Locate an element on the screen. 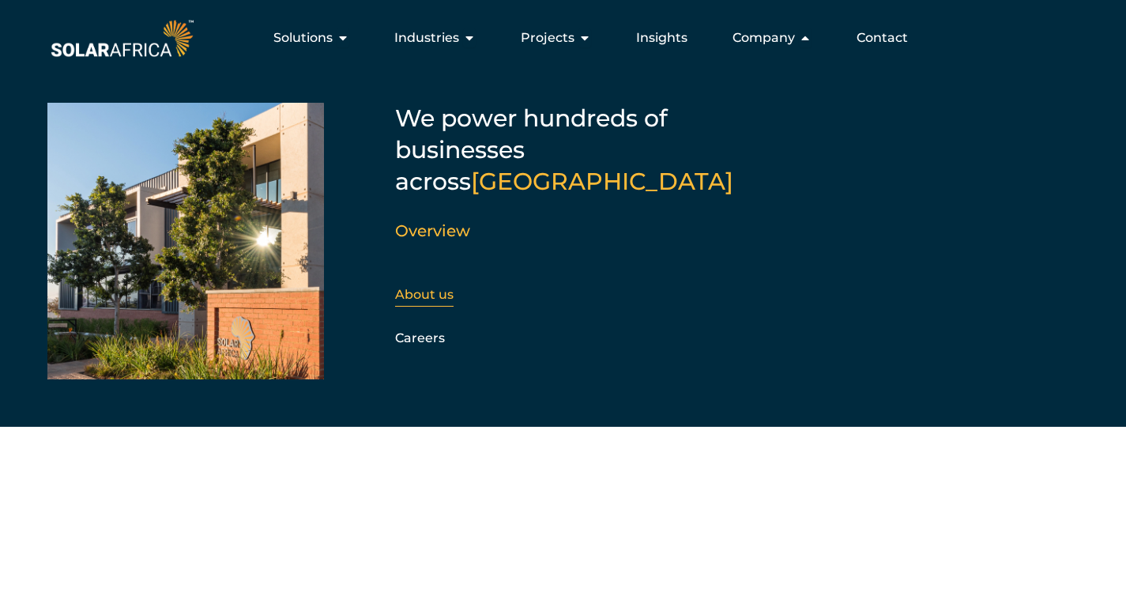 The image size is (1126, 592). nav: Menu is located at coordinates (559, 38).